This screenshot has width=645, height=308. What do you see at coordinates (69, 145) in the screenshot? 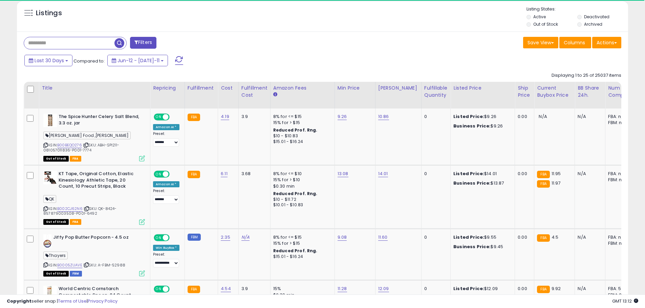
I see `a: B00BEQO276` at bounding box center [69, 145].